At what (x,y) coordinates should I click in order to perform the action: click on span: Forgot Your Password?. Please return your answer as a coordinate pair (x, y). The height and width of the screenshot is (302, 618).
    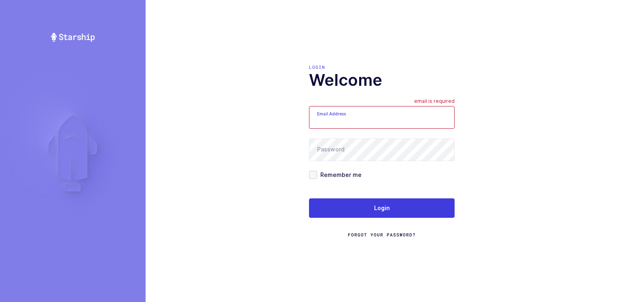
    Looking at the image, I should click on (382, 235).